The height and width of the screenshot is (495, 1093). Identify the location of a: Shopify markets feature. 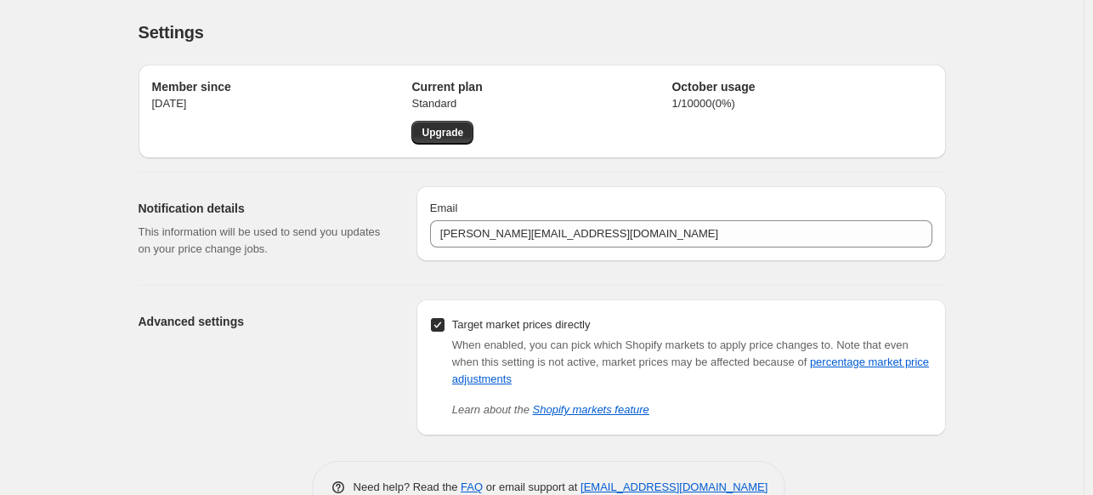
(591, 409).